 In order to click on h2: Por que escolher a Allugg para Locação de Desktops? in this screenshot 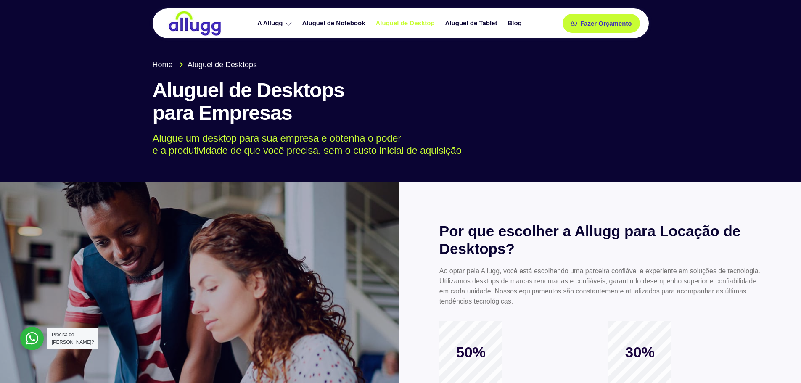, I will do `click(600, 240)`.